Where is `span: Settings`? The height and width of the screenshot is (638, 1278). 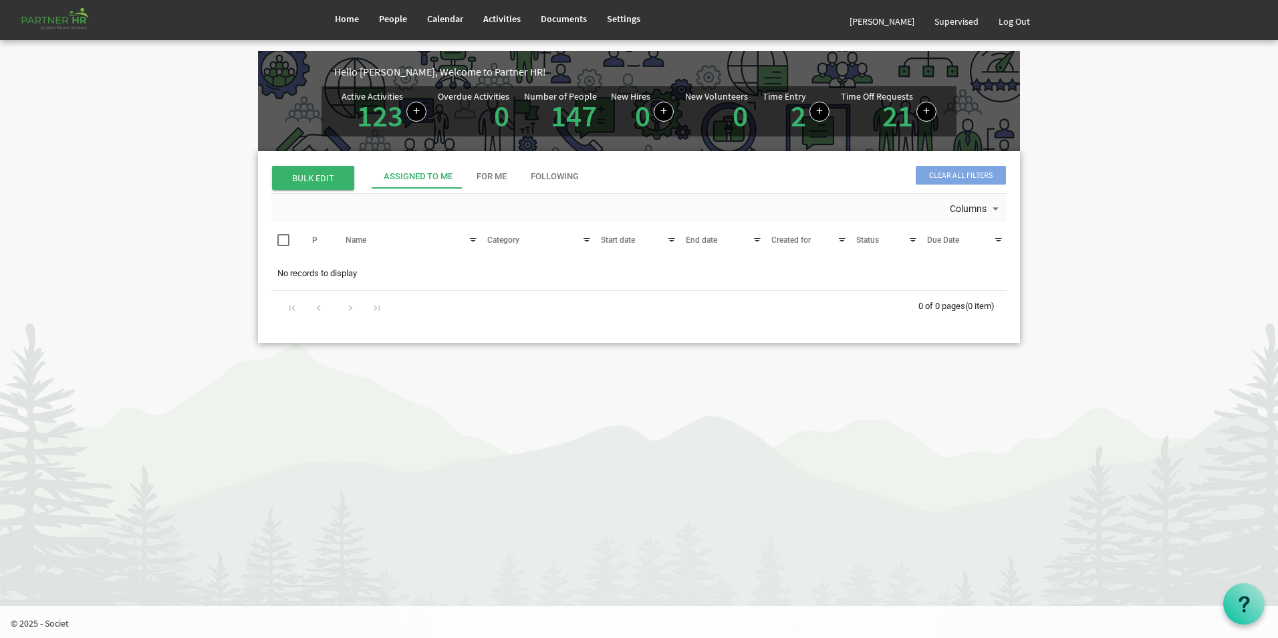
span: Settings is located at coordinates (624, 19).